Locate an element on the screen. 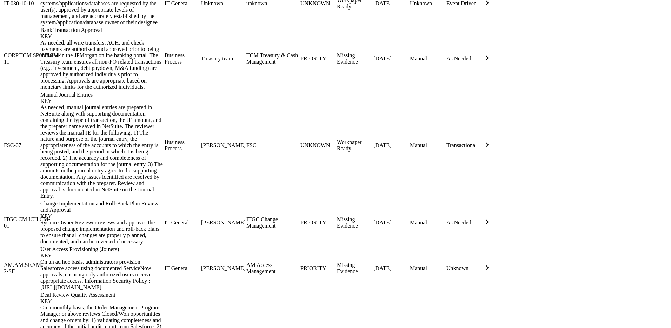  div: User Access Provisioning (Joiners) is located at coordinates (102, 252).